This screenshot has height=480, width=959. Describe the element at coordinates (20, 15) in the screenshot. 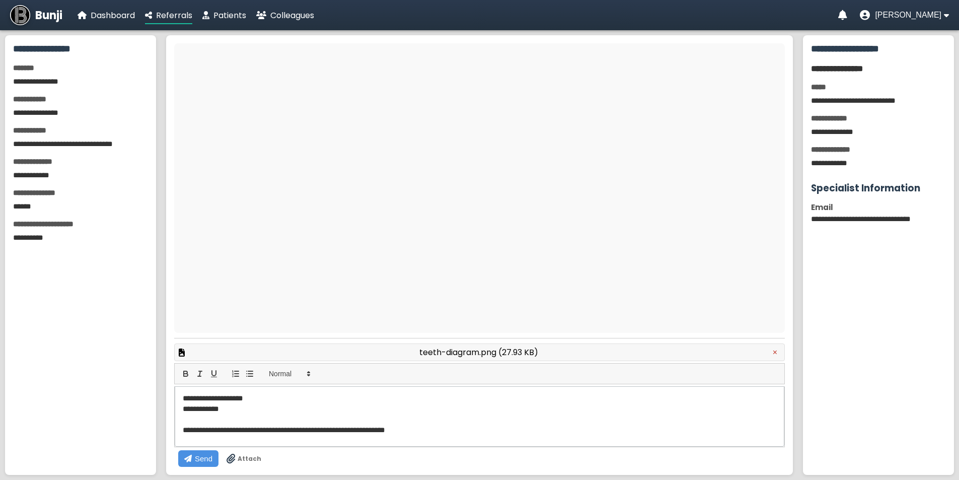

I see `img: Bunji Dental Referral Management` at that location.